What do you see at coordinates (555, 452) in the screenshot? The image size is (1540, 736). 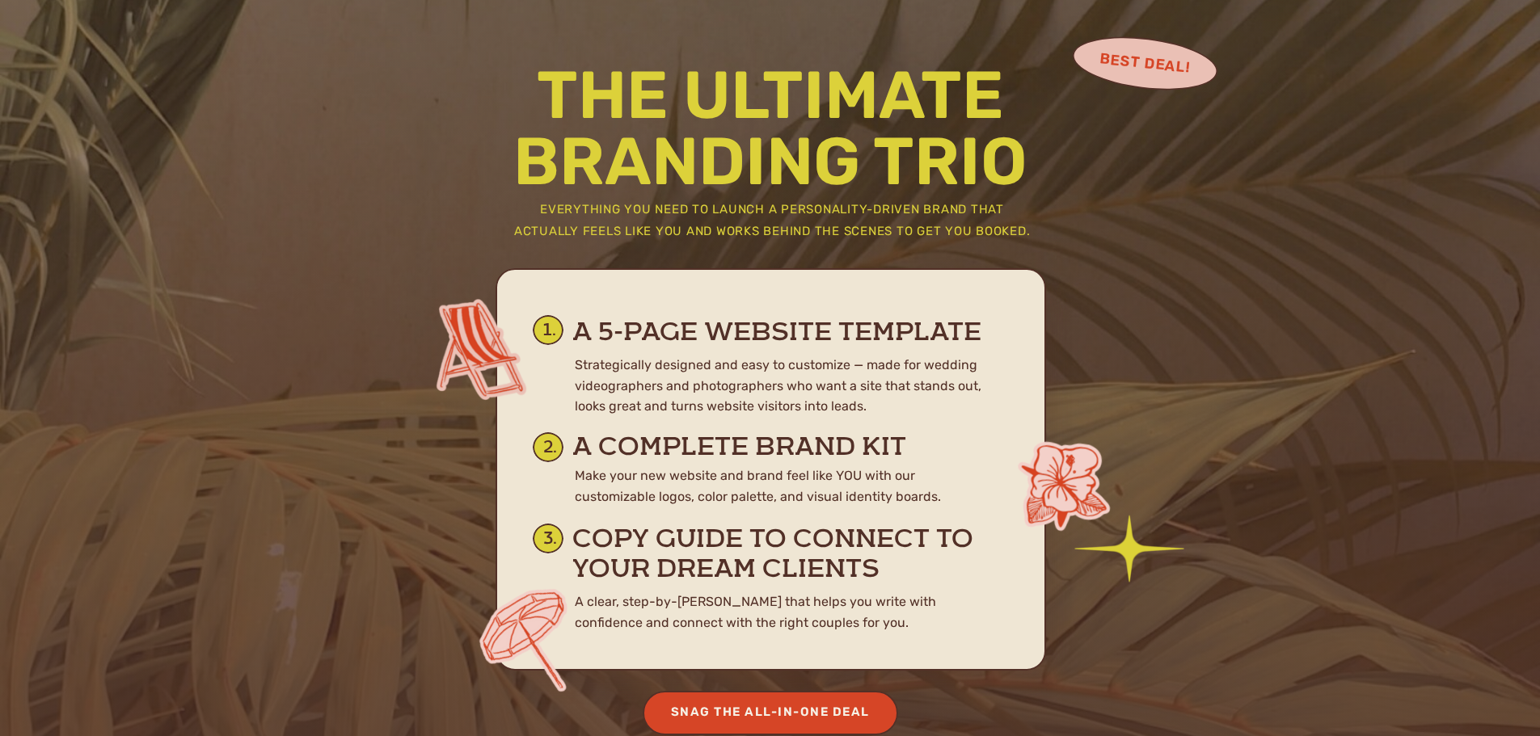 I see `h2: 2.` at bounding box center [555, 452].